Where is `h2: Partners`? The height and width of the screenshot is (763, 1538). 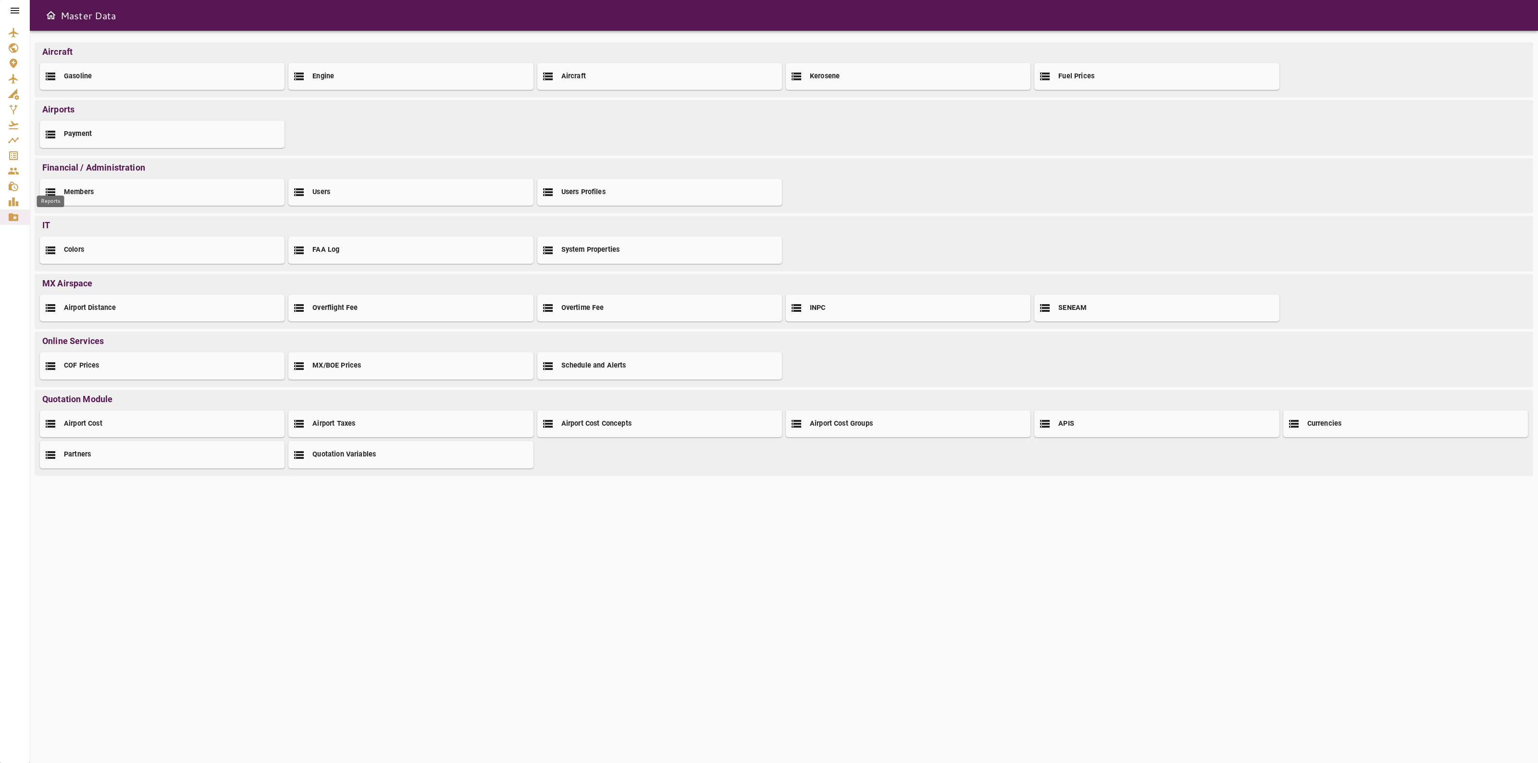
h2: Partners is located at coordinates (77, 455).